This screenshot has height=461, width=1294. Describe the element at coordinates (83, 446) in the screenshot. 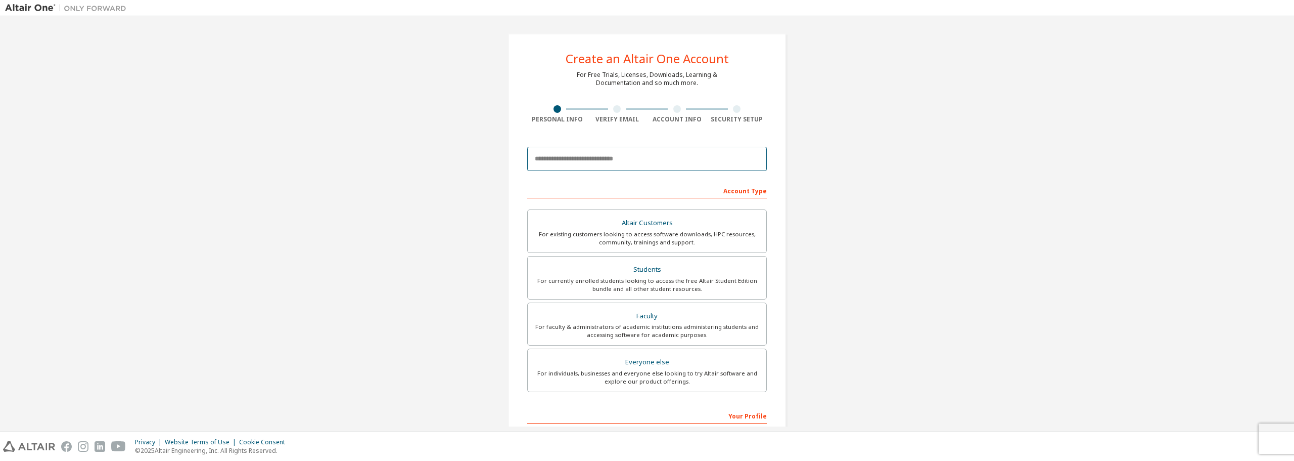

I see `img: instagram.svg` at that location.